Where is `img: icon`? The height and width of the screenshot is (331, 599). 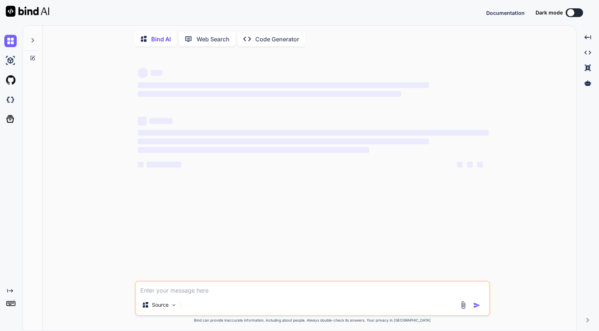 img: icon is located at coordinates (476, 305).